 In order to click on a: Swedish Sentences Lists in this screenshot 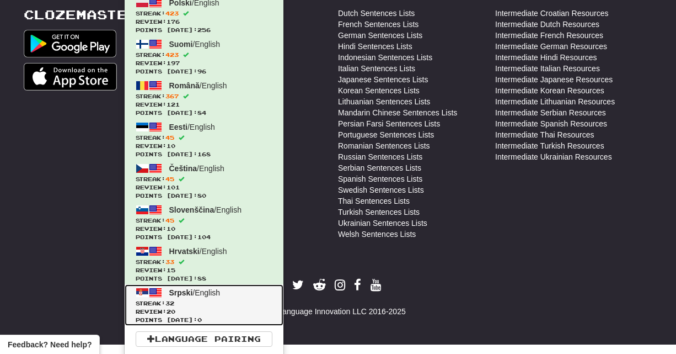, I will do `click(381, 190)`.